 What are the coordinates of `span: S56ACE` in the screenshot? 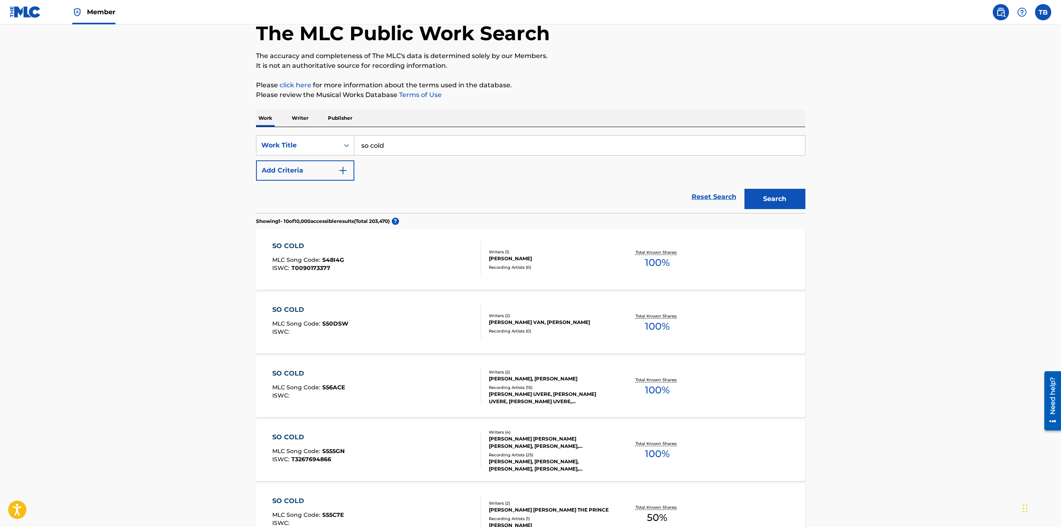 It's located at (334, 388).